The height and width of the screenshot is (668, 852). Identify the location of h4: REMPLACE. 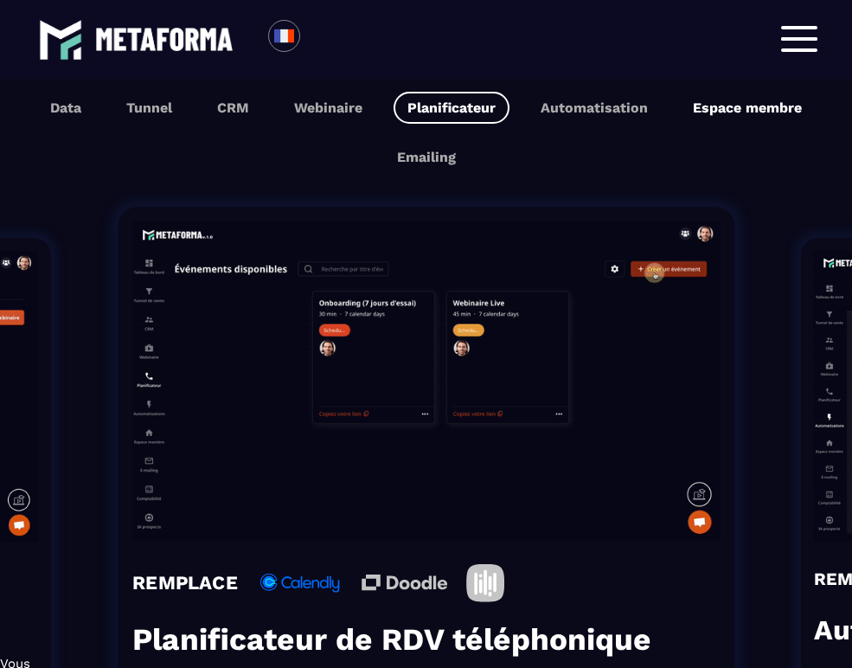
(185, 583).